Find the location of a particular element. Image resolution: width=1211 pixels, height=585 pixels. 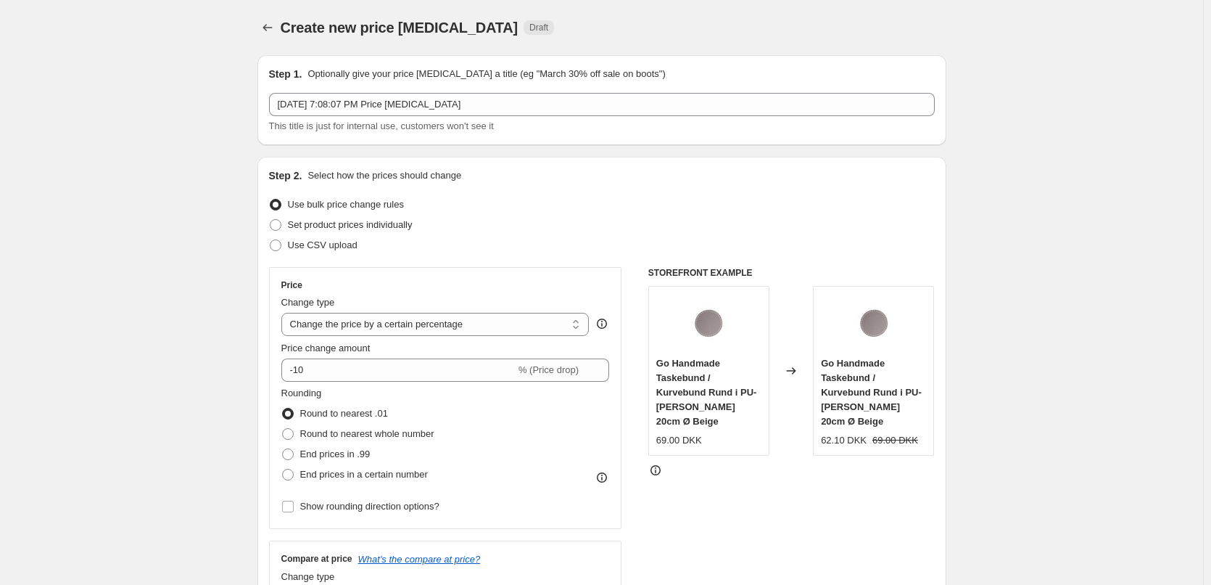

span: % (Price drop) is located at coordinates (548, 369).